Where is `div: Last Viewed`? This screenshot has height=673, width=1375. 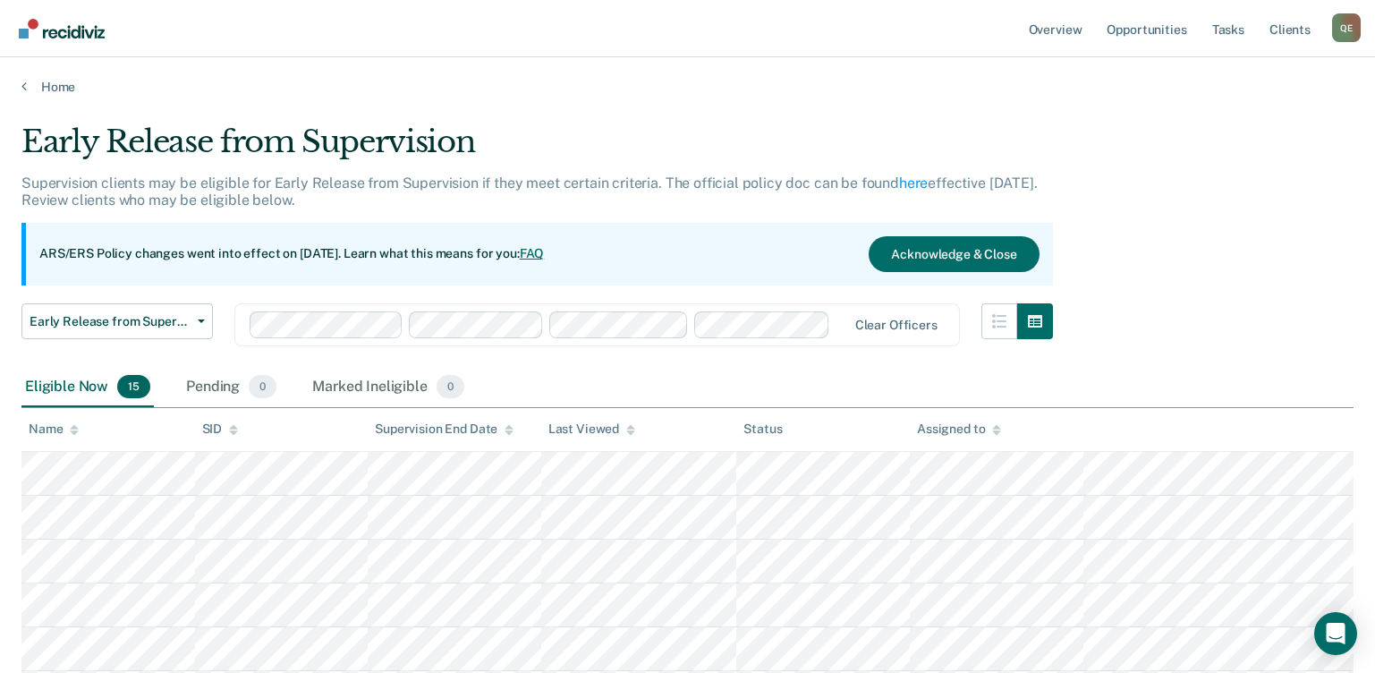 div: Last Viewed is located at coordinates (591, 428).